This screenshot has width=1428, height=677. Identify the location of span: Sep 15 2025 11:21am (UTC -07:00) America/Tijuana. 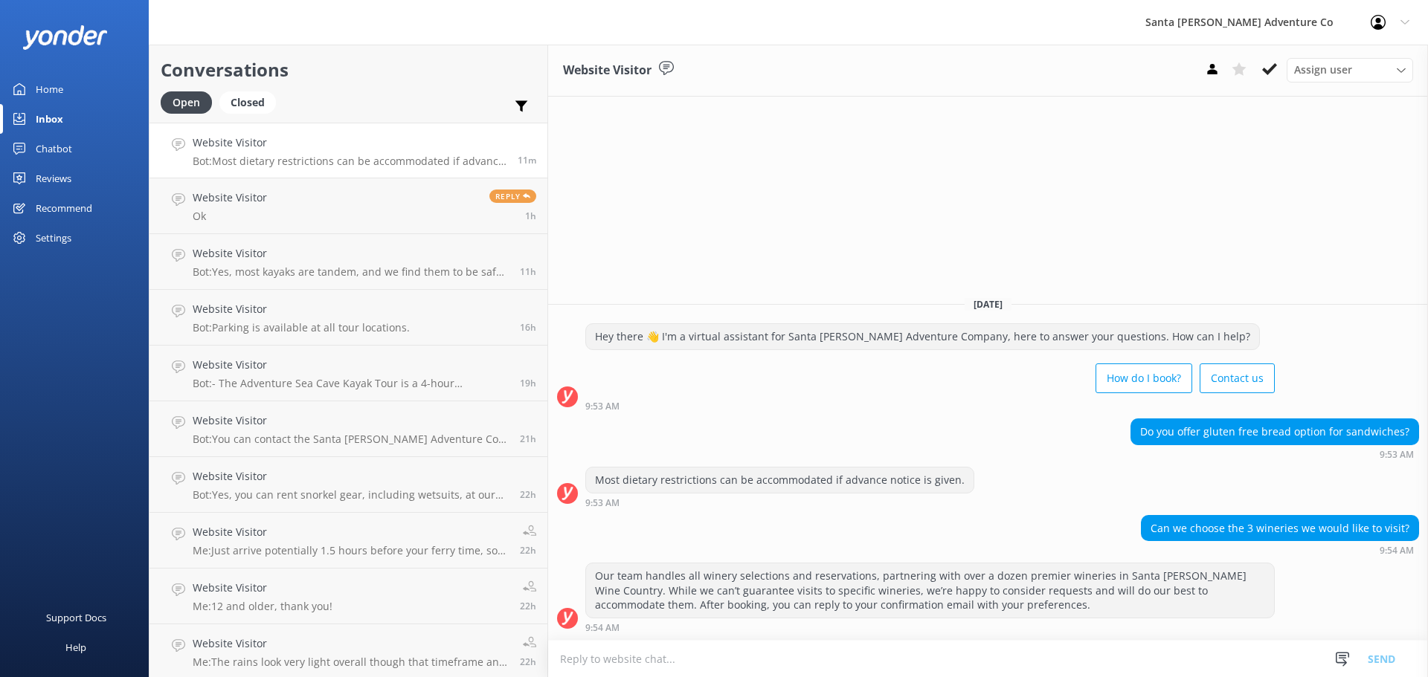
(528, 606).